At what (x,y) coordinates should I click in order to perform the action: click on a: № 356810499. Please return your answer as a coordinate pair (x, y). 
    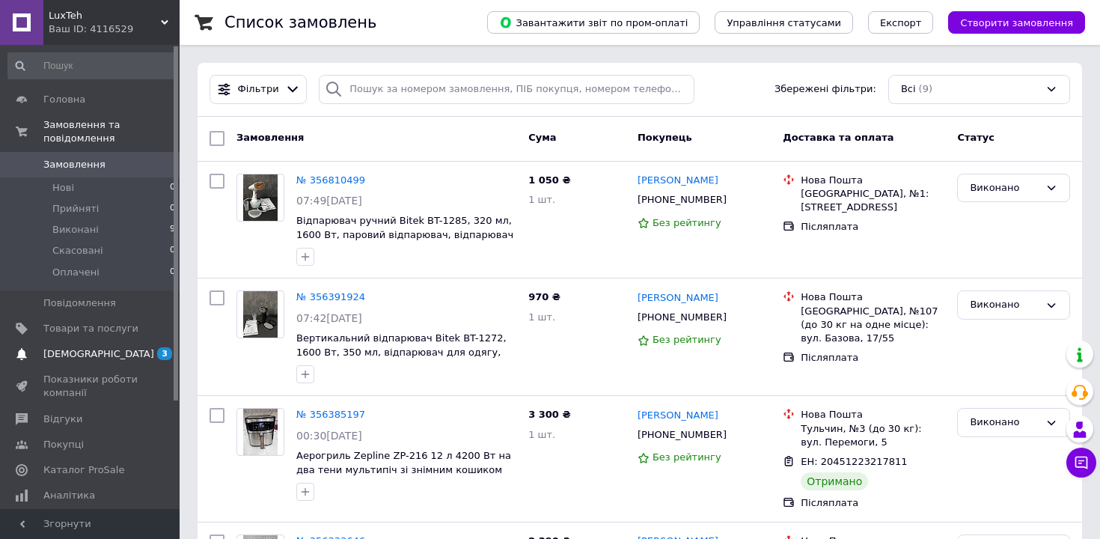
    Looking at the image, I should click on (331, 180).